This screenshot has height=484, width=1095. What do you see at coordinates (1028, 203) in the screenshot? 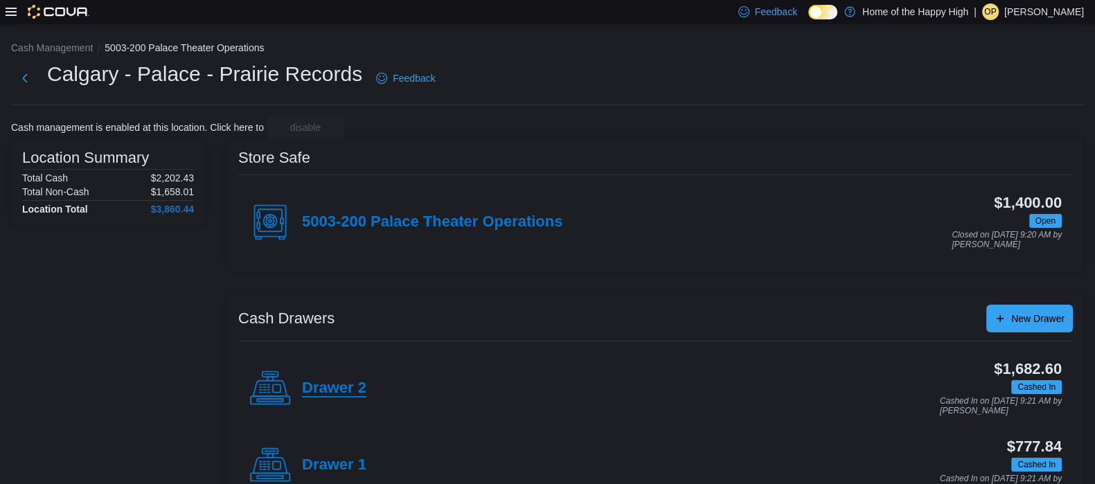
I see `h3: $1,400.00` at bounding box center [1028, 203].